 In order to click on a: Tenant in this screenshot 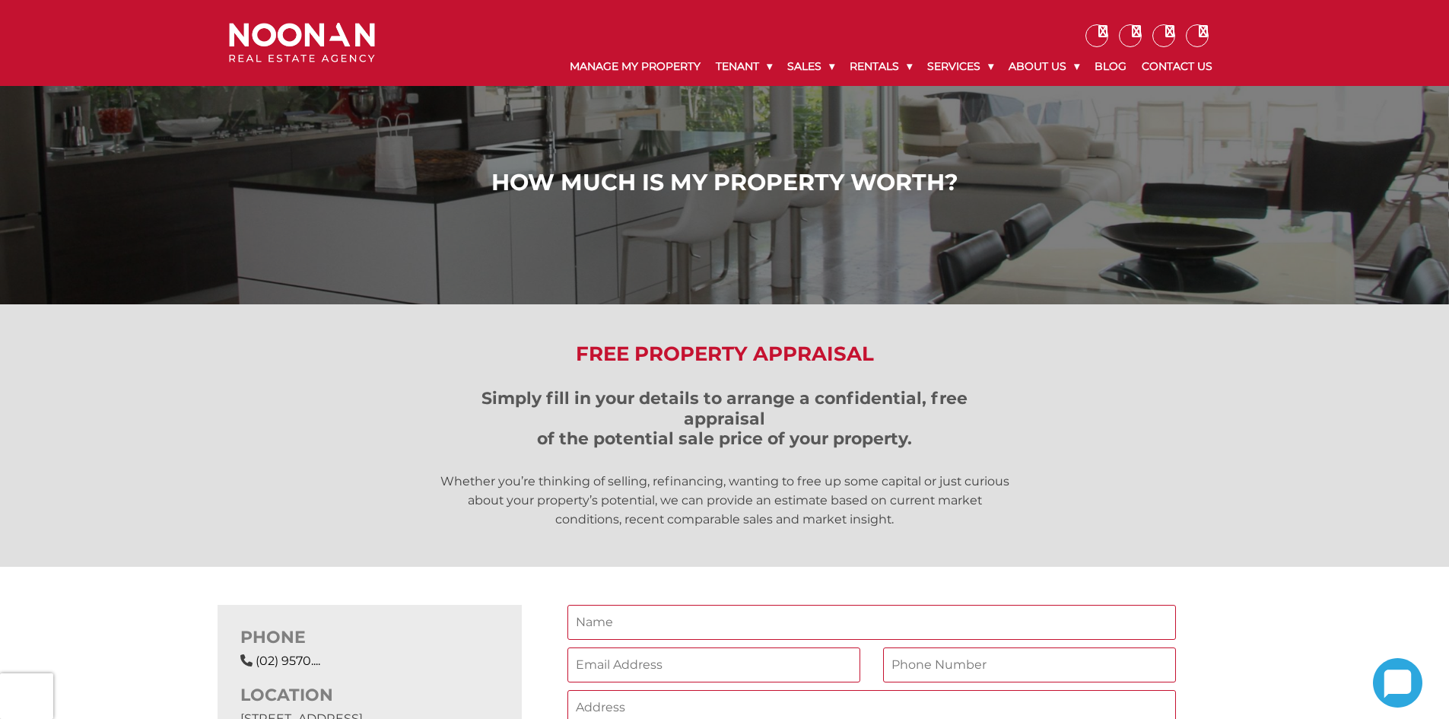, I will do `click(744, 66)`.